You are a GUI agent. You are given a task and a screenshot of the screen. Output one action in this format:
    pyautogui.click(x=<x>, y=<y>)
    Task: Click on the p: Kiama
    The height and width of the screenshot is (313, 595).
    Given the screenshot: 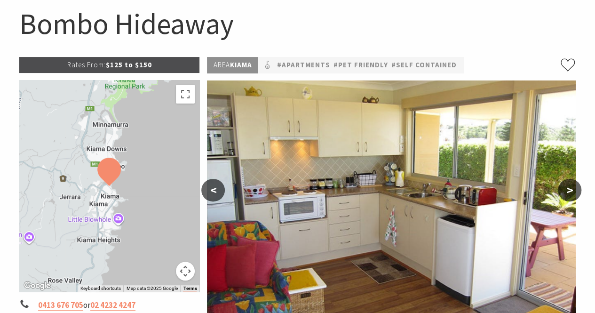 What is the action you would take?
    pyautogui.click(x=232, y=65)
    